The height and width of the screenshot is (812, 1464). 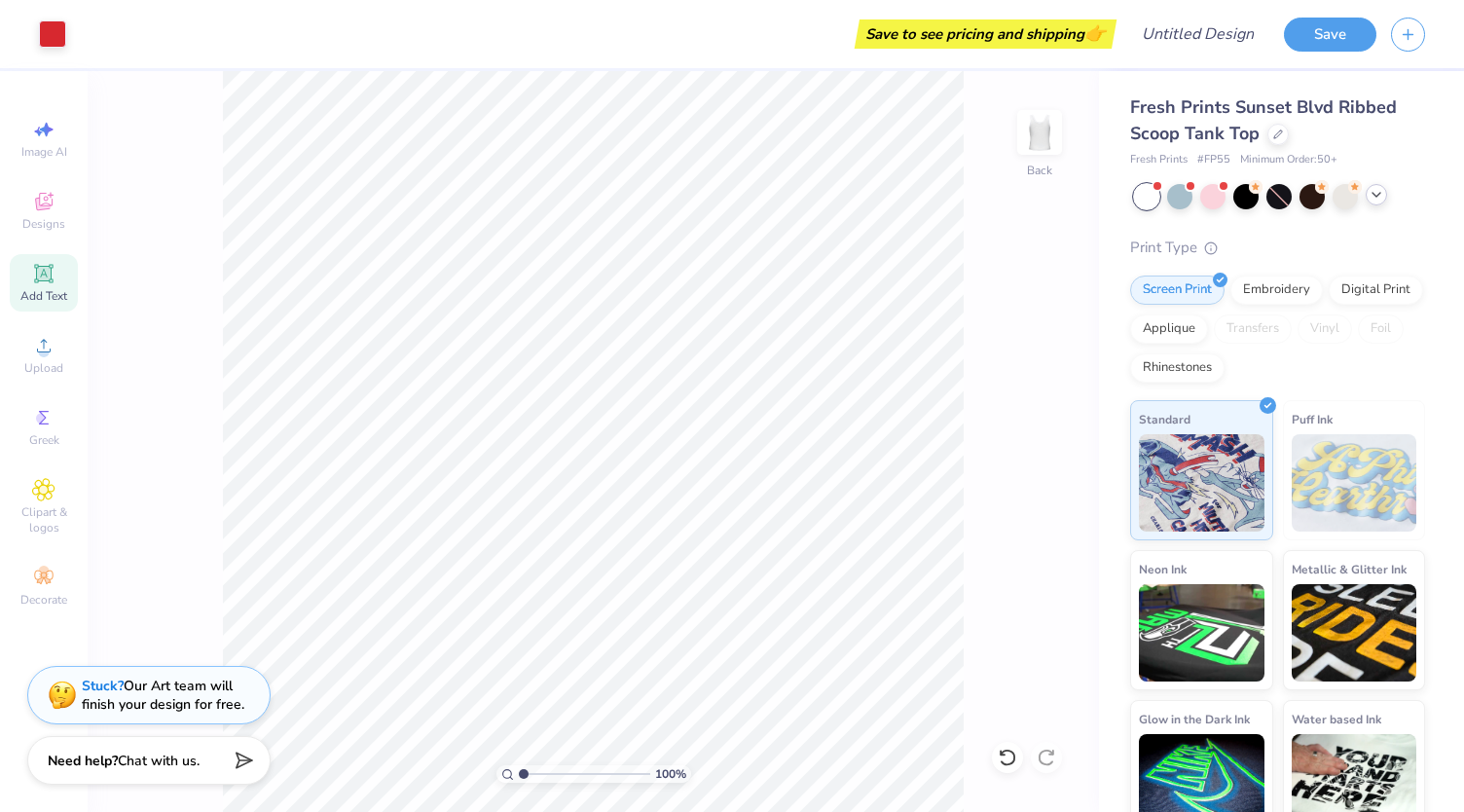 What do you see at coordinates (163, 695) in the screenshot?
I see `div: Our Art team will finish your design for free.` at bounding box center [163, 695].